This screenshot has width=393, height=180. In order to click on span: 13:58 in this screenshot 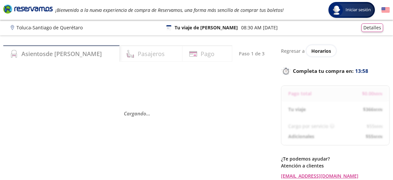, I will do `click(362, 71)`.